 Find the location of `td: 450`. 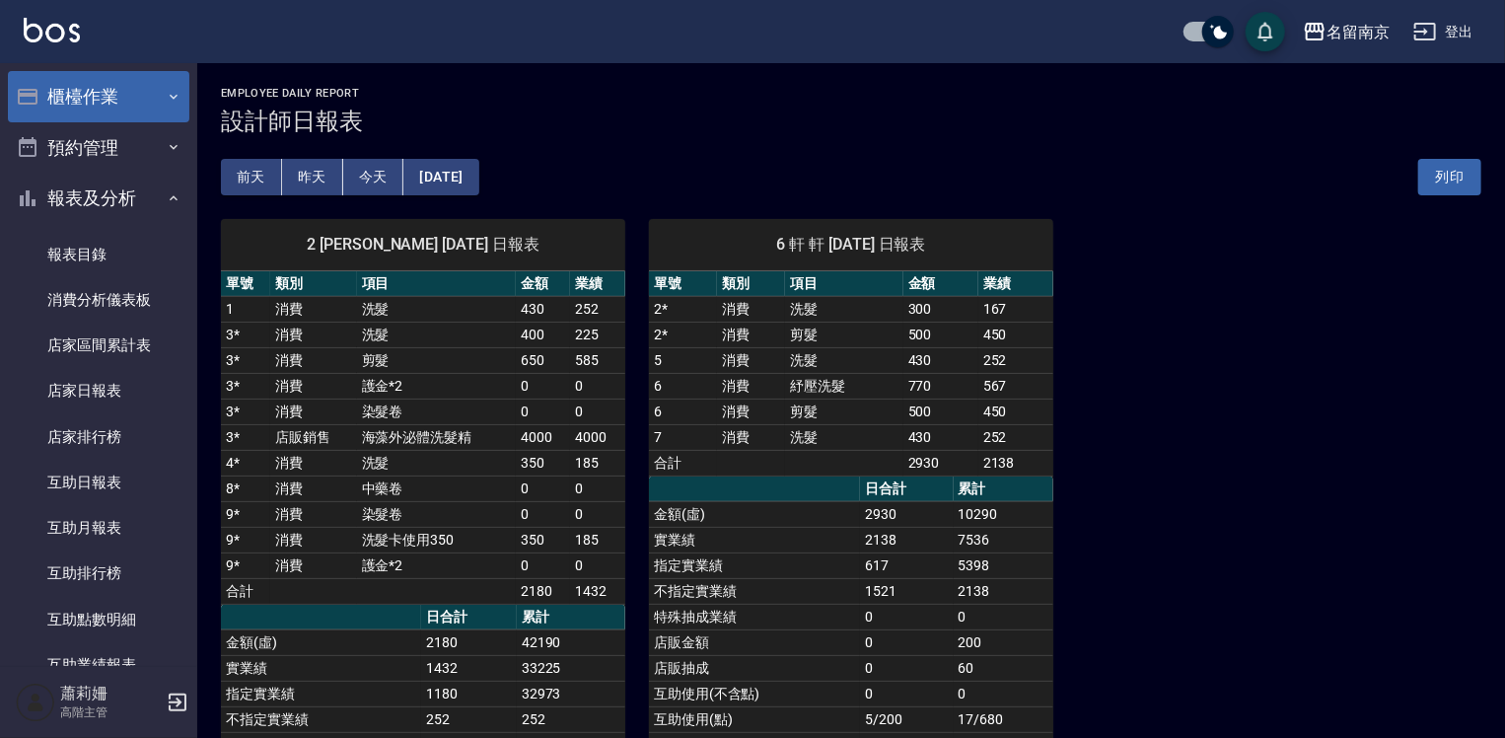

td: 450 is located at coordinates (1016, 411).